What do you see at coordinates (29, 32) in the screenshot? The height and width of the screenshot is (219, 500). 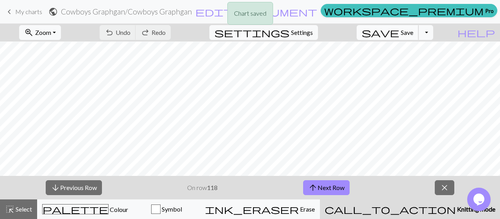 I see `span: zoom_in` at bounding box center [29, 32].